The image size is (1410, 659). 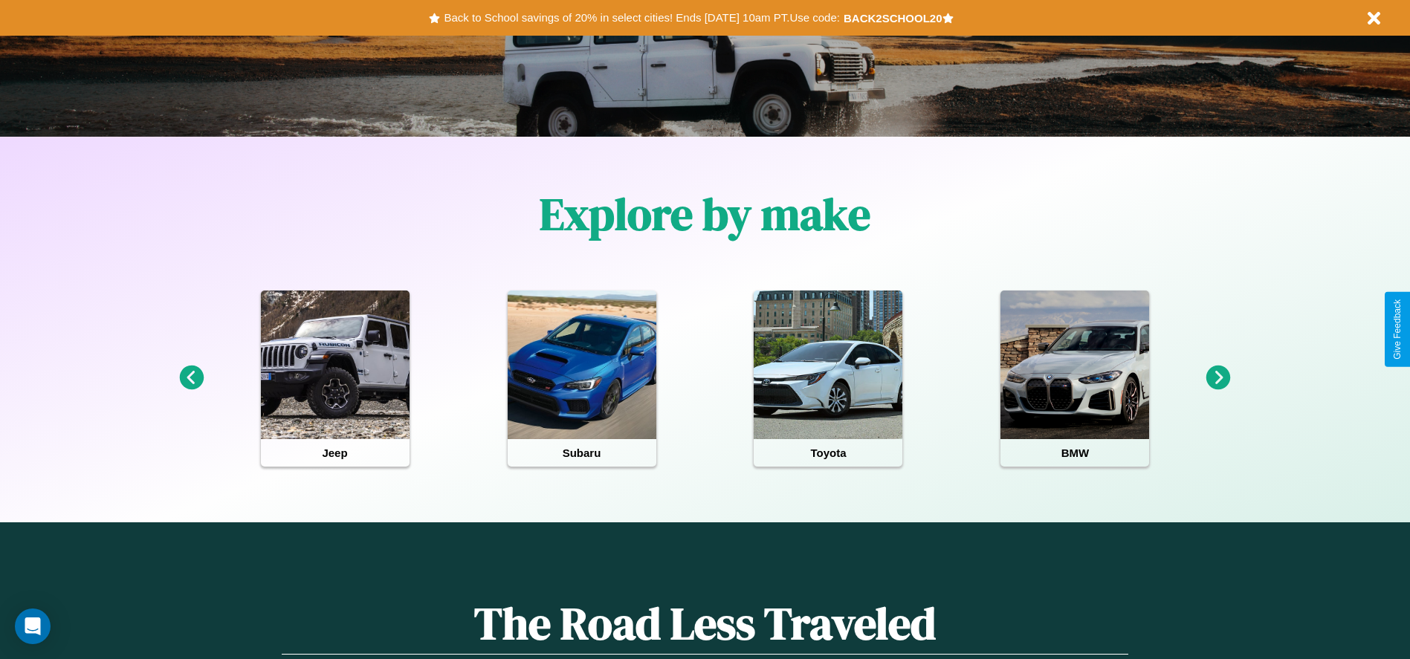 I want to click on h1: The Road Less Traveled, so click(x=705, y=624).